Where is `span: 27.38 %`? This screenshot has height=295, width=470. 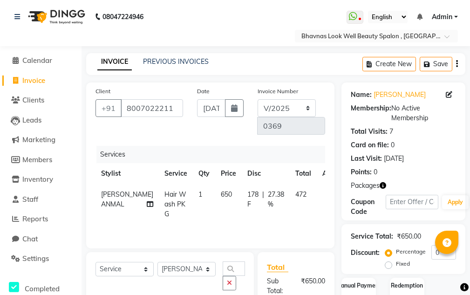
span: 27.38 % is located at coordinates (276, 199).